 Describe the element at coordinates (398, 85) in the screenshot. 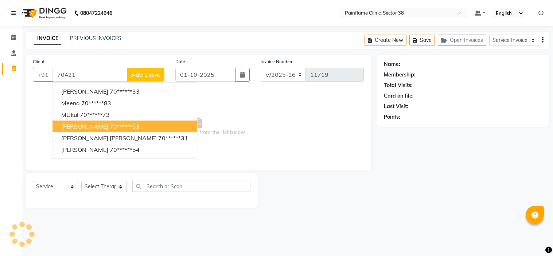

I see `div: Total Visits:` at that location.